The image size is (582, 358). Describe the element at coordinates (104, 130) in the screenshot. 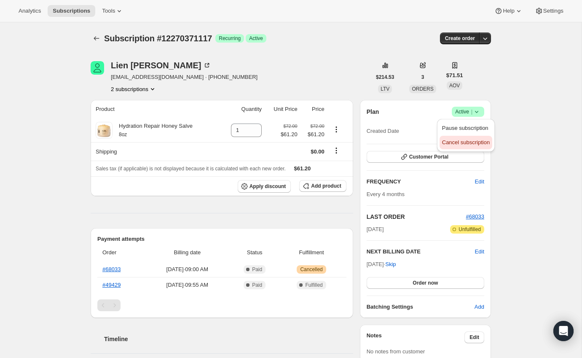

I see `img: product img` at that location.